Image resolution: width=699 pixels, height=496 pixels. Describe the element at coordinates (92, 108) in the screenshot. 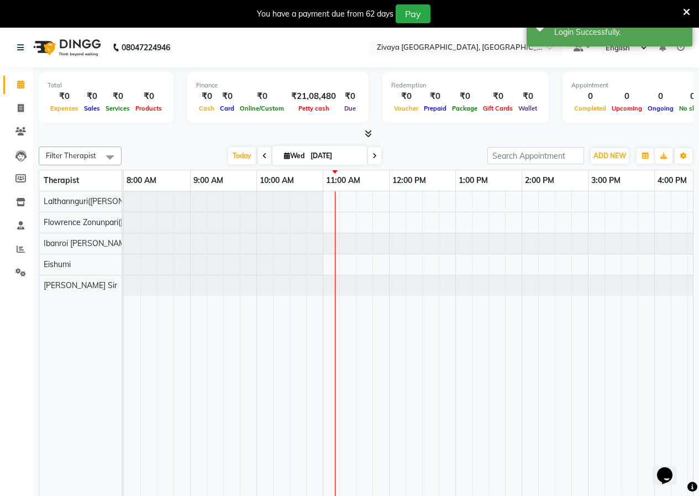

I see `span: Sales` at that location.